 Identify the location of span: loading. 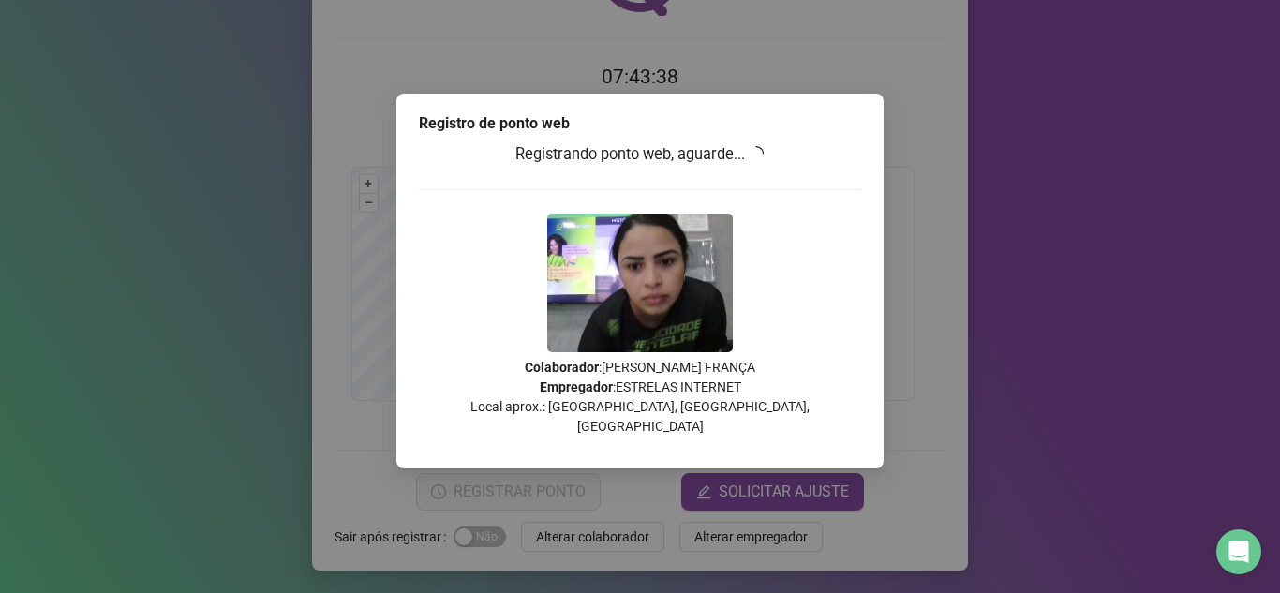
(756, 154).